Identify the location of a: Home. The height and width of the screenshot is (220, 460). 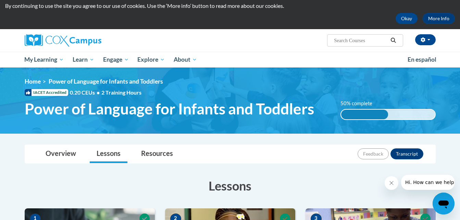
(33, 81).